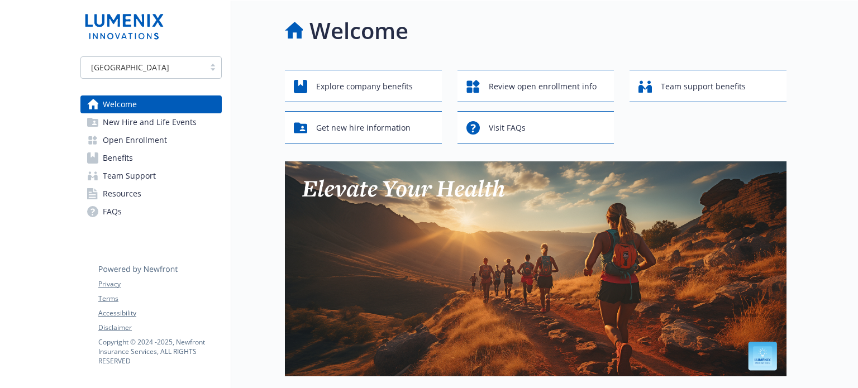 Image resolution: width=858 pixels, height=388 pixels. What do you see at coordinates (160, 314) in the screenshot?
I see `a: Accessibility` at bounding box center [160, 314].